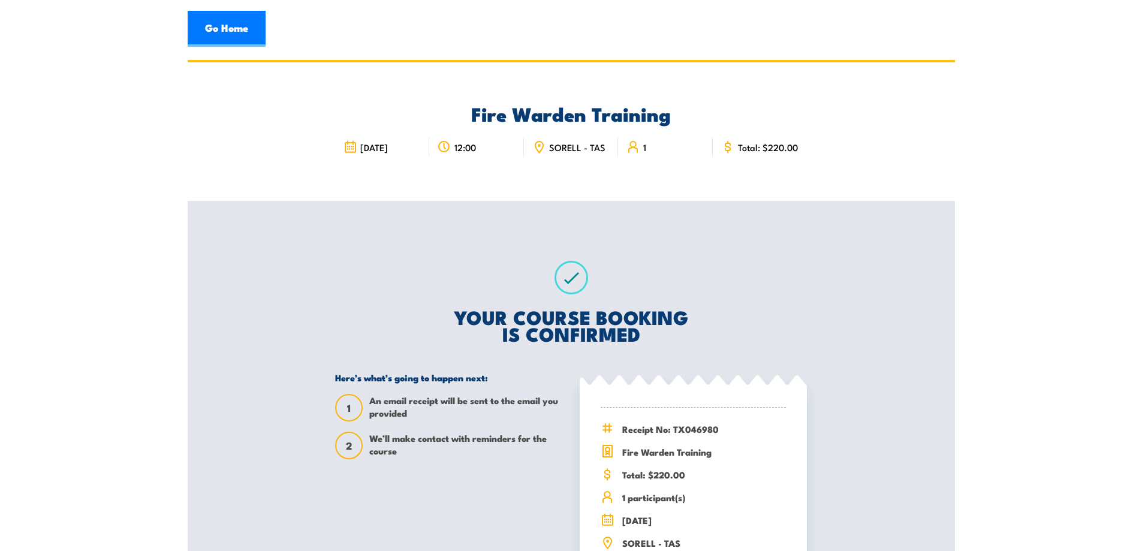  What do you see at coordinates (571, 113) in the screenshot?
I see `h2: Fire Warden Training` at bounding box center [571, 113].